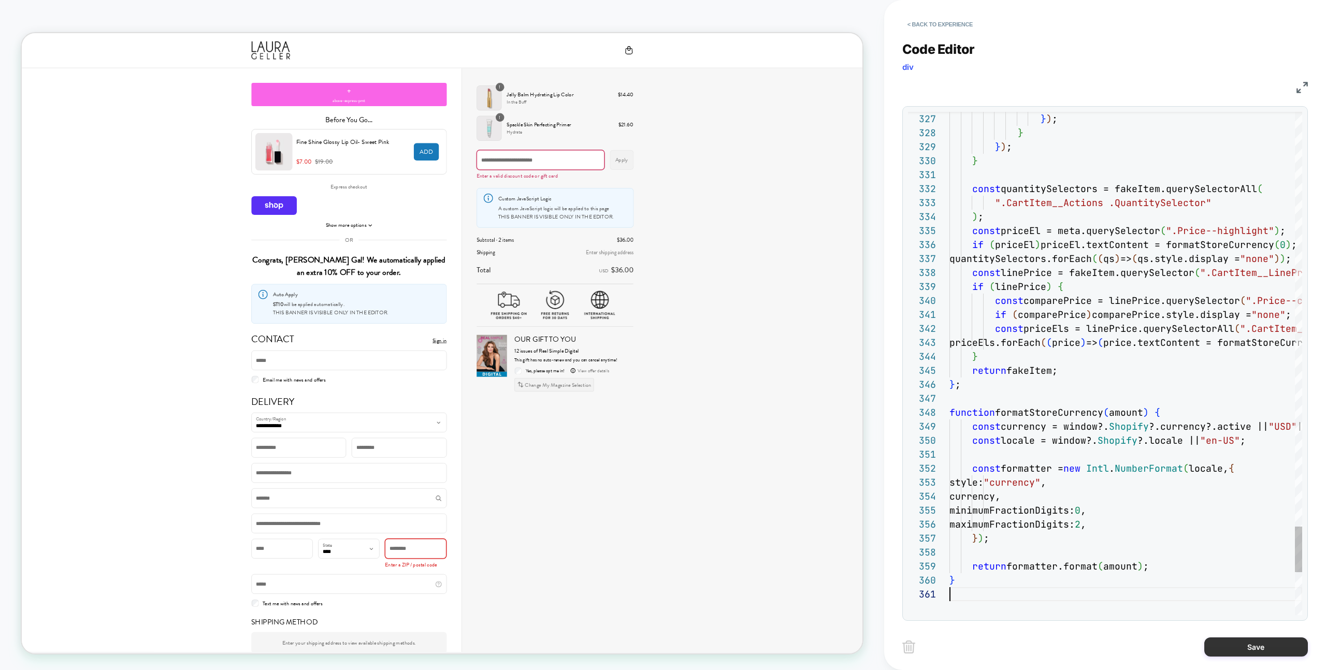 The width and height of the screenshot is (1326, 670). I want to click on label: Email me with news and offers, so click(361, 462).